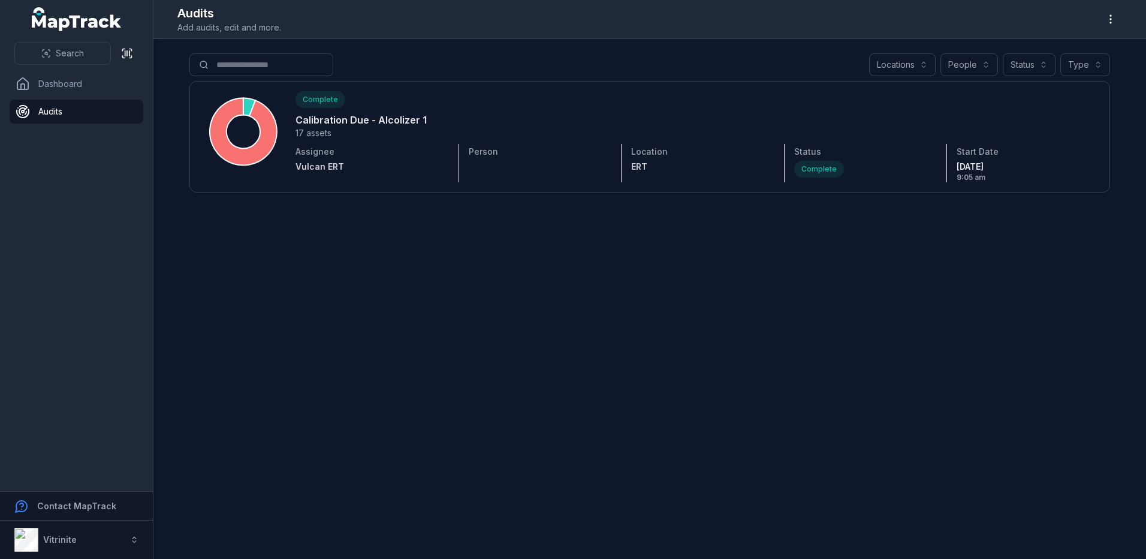 The width and height of the screenshot is (1146, 559). Describe the element at coordinates (1029, 65) in the screenshot. I see `button: Status` at that location.